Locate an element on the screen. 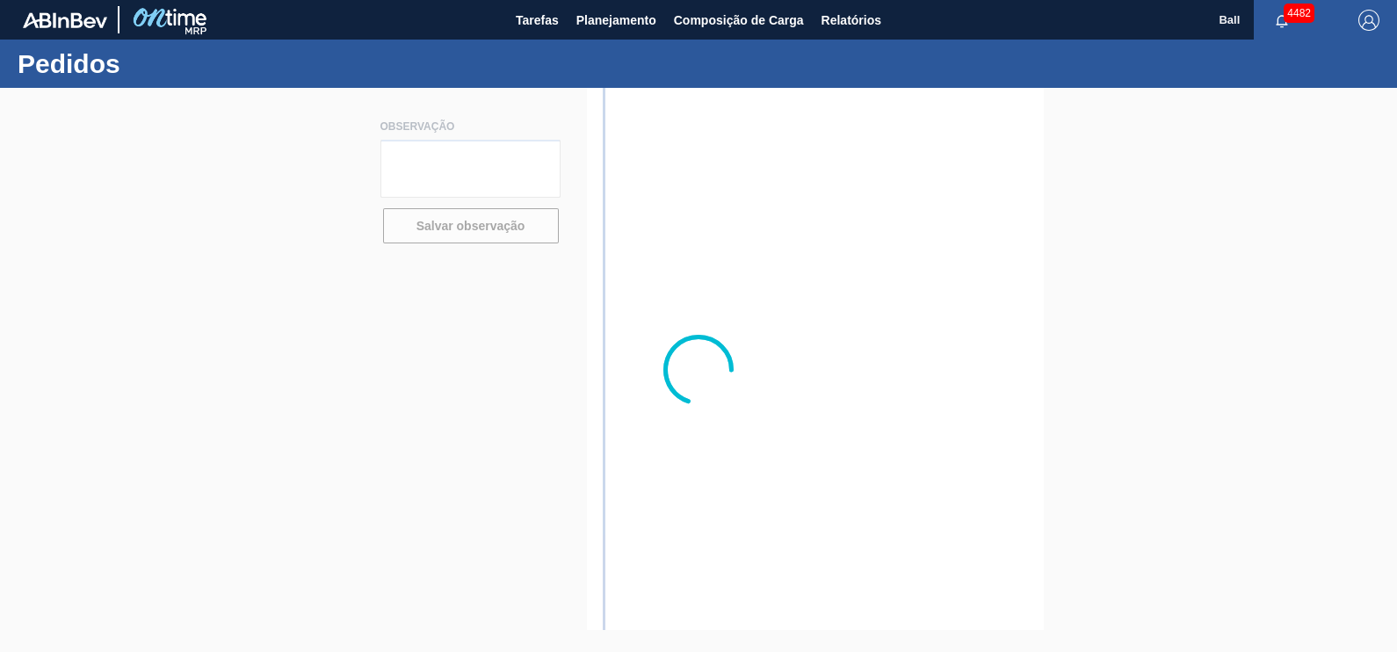  span: 4482 is located at coordinates (1299, 13).